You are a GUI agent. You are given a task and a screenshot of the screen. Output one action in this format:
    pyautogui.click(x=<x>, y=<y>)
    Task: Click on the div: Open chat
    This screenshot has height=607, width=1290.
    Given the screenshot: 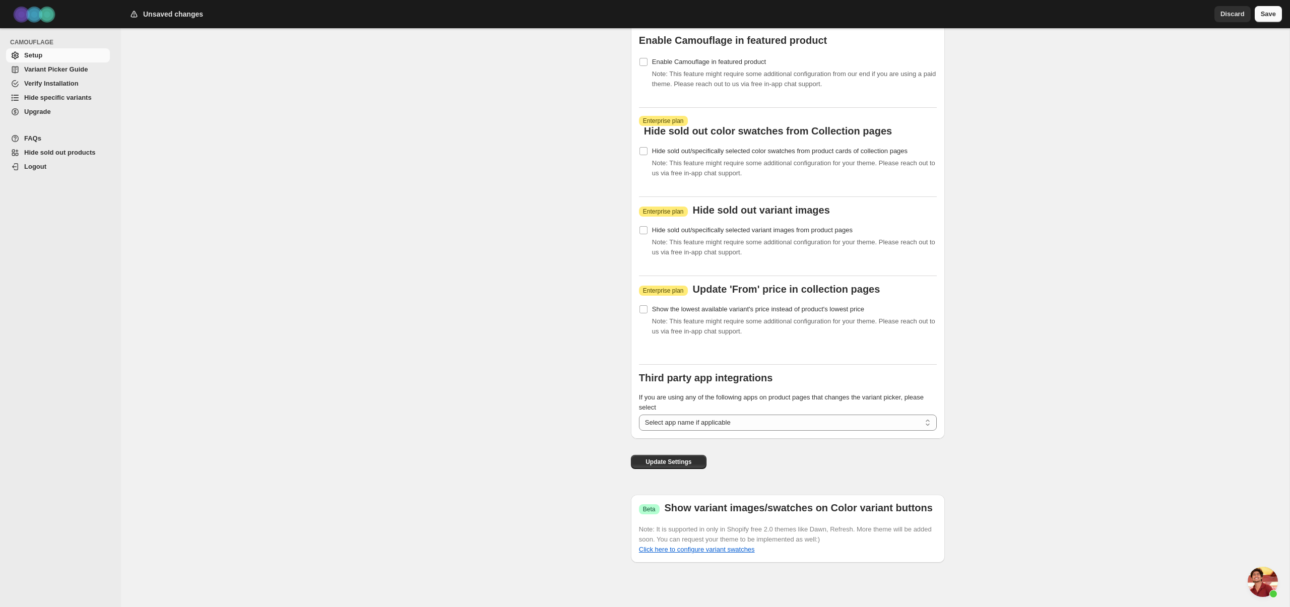 What is the action you would take?
    pyautogui.click(x=1262, y=582)
    